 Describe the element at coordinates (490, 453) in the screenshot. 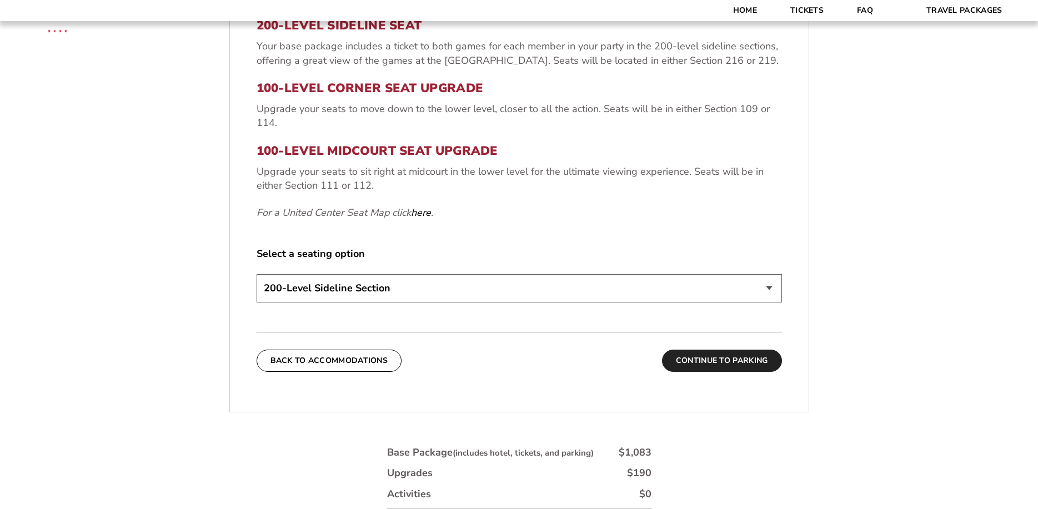

I see `div: Base Package` at that location.